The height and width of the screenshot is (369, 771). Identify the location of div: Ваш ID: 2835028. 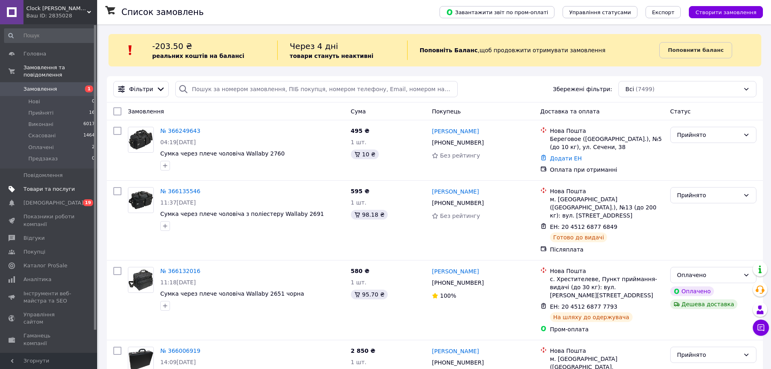
(62, 16).